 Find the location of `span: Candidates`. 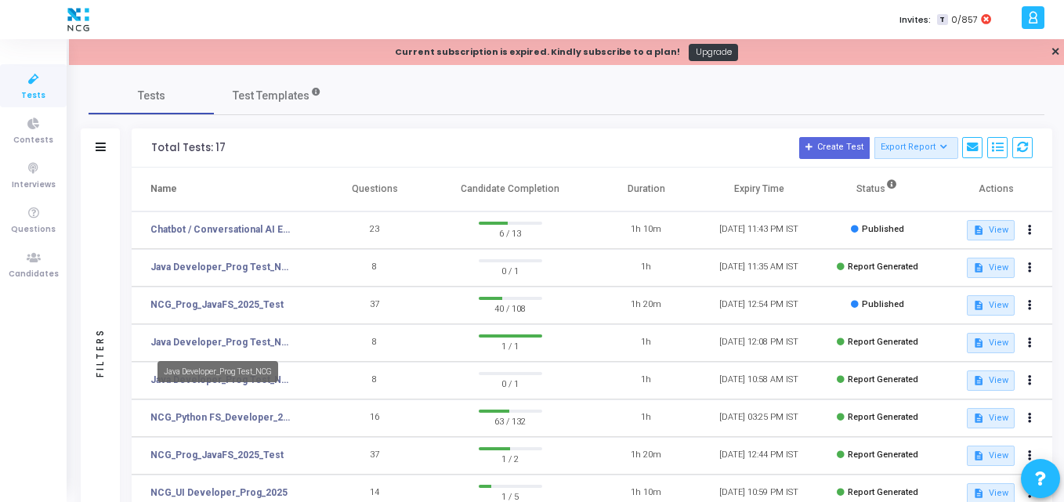

span: Candidates is located at coordinates (34, 274).